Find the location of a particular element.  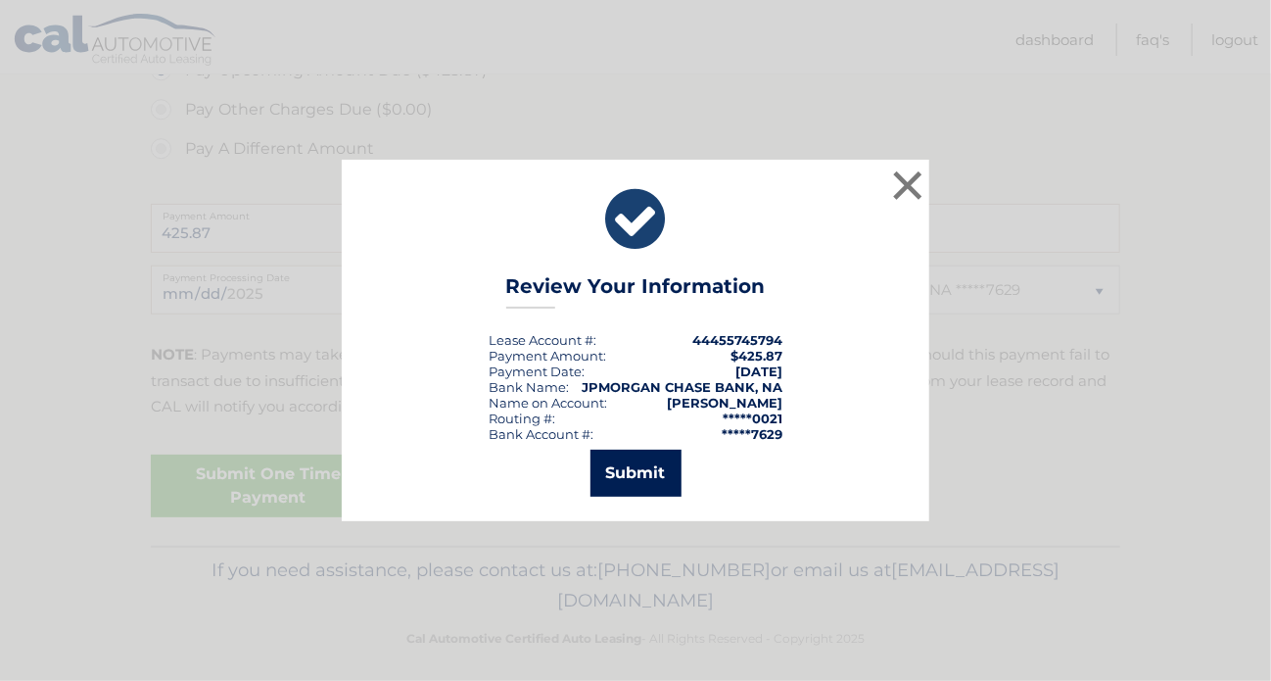

div: Payment Amount: is located at coordinates (548, 356).